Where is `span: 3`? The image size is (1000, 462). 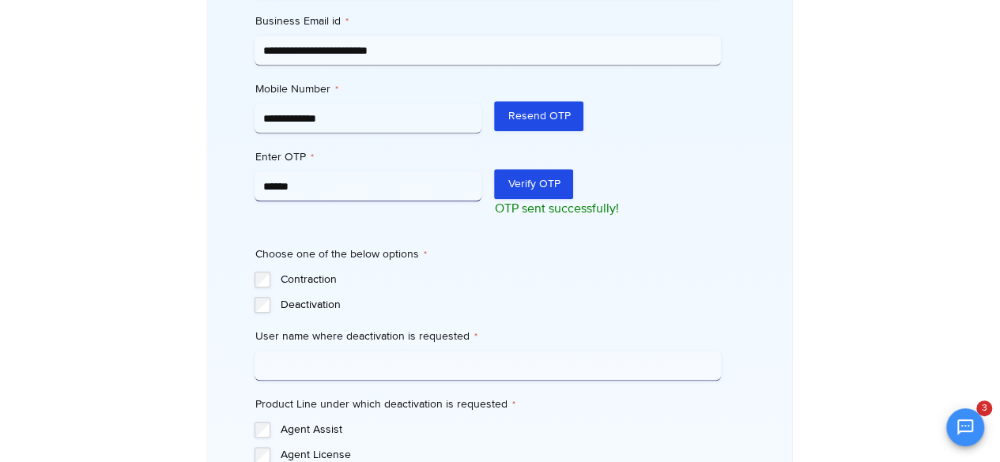
span: 3 is located at coordinates (984, 409).